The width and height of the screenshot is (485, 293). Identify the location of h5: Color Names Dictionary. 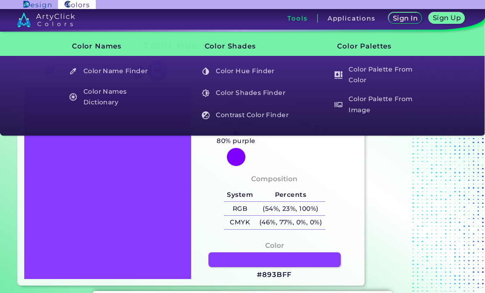
(113, 97).